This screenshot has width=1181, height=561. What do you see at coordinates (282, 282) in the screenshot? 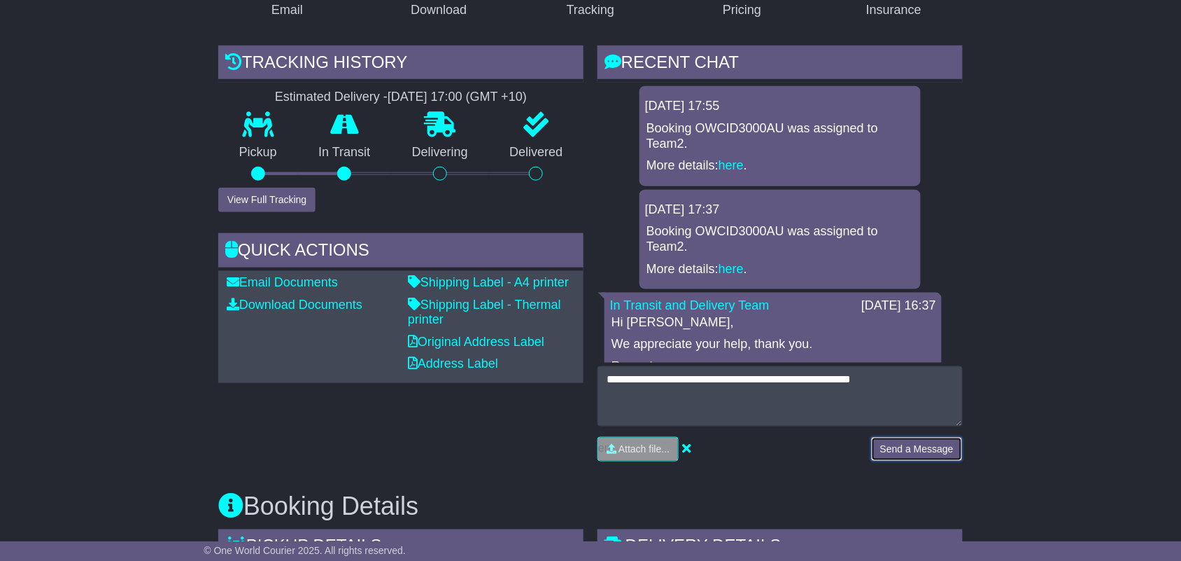
I see `a: Email Documents` at bounding box center [282, 282].